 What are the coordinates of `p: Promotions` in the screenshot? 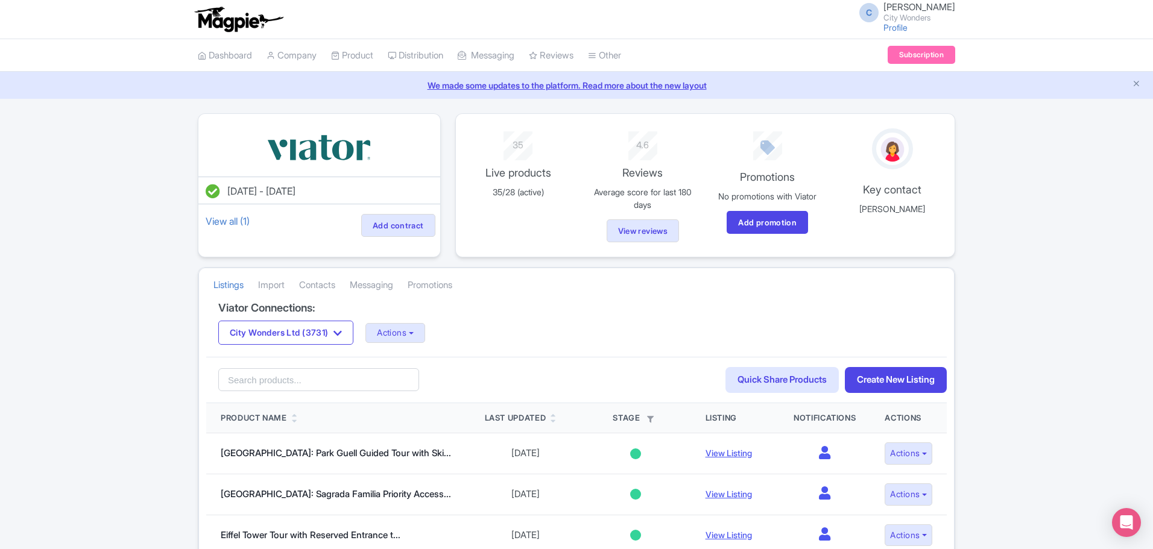 It's located at (767, 177).